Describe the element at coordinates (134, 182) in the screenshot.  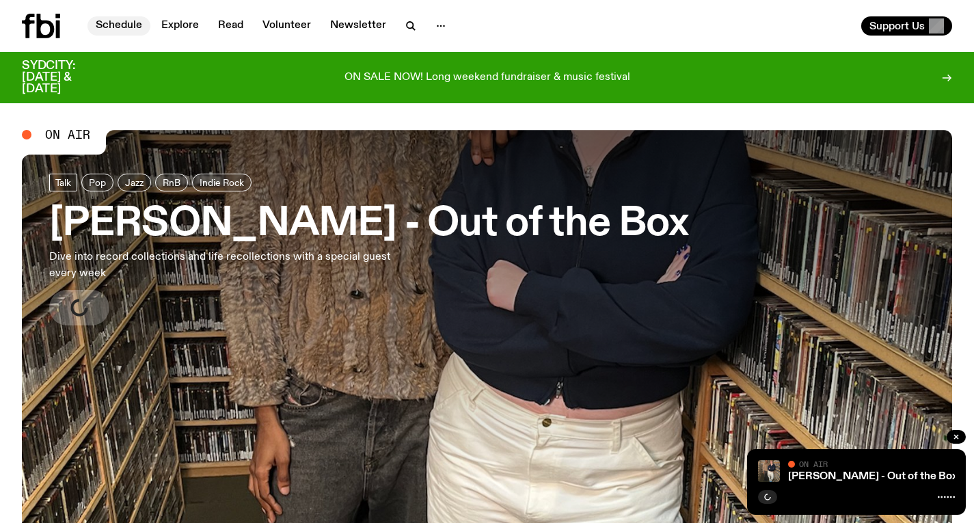
I see `span: Jazz` at that location.